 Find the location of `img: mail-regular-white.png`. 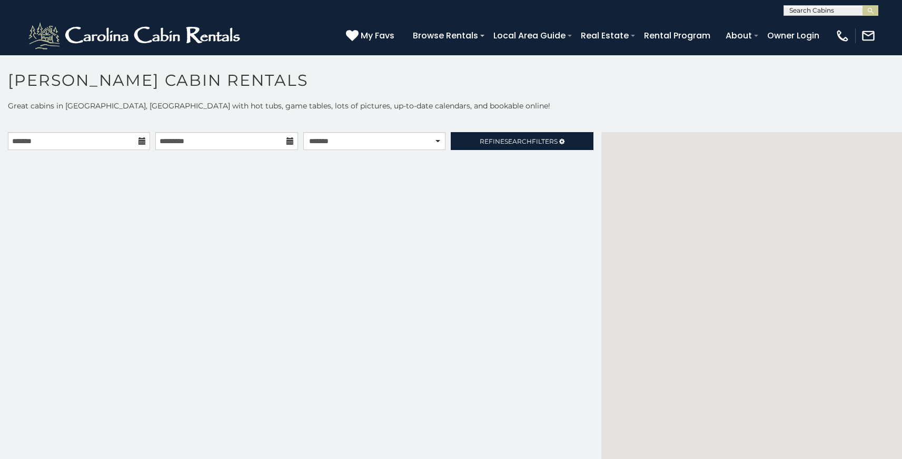

img: mail-regular-white.png is located at coordinates (868, 36).